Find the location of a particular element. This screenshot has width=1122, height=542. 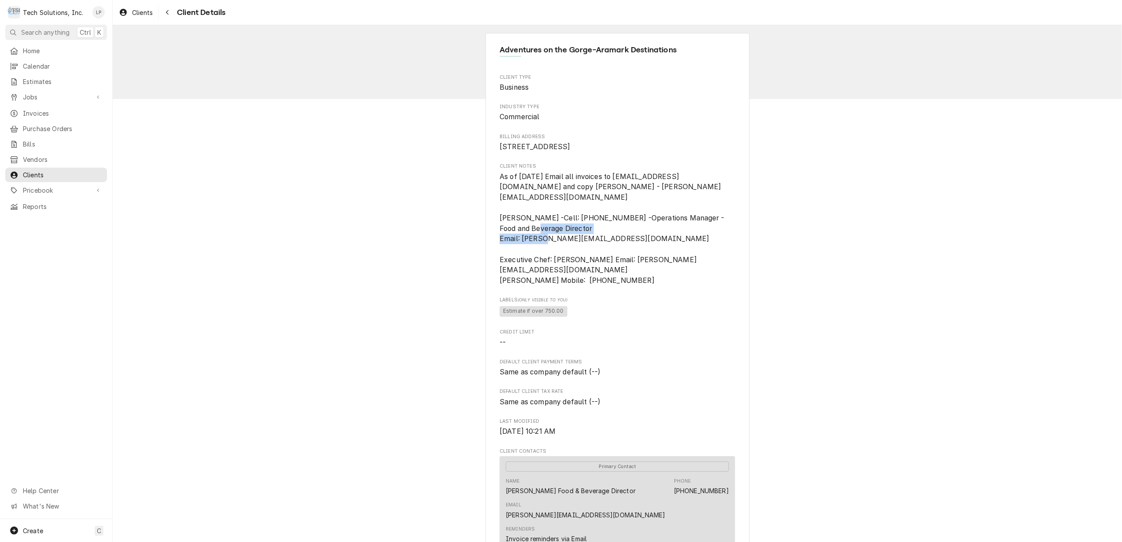

button: Navigate back is located at coordinates (167, 12).